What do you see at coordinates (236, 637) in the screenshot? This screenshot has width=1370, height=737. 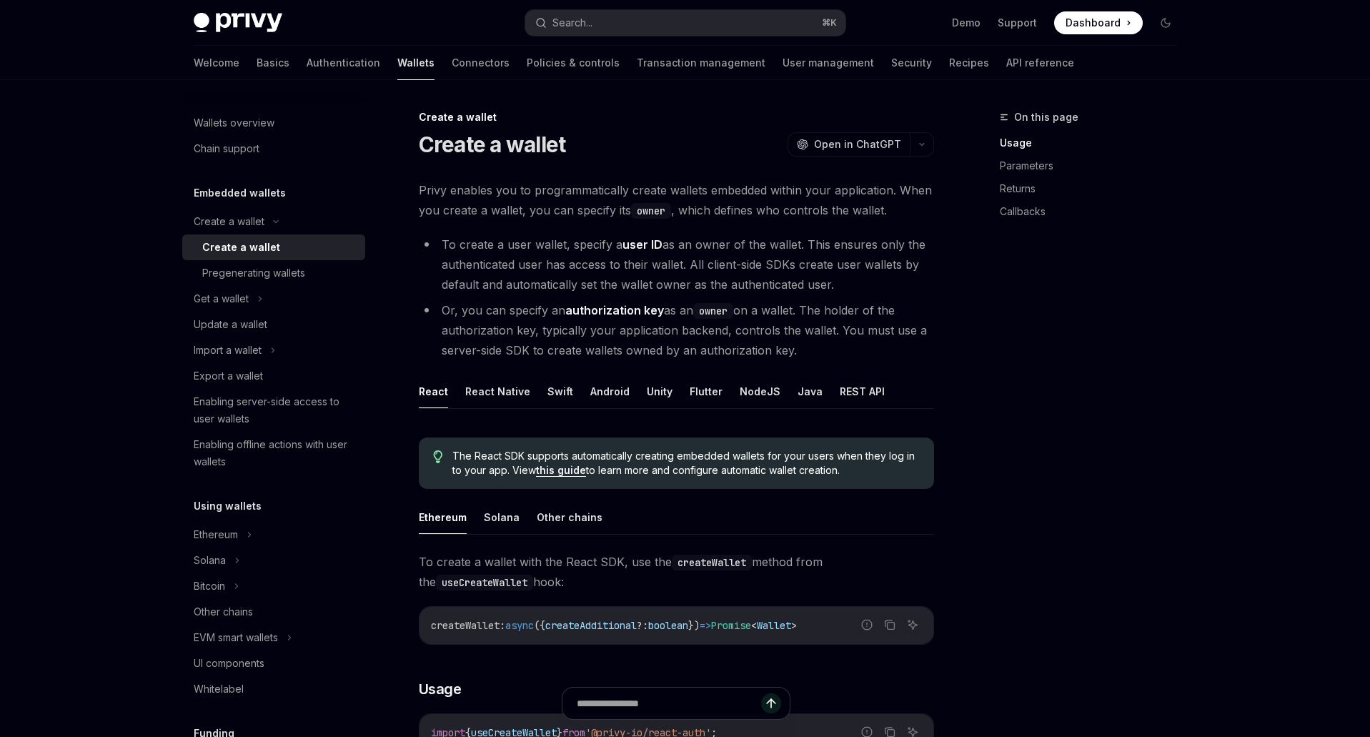 I see `div: EVM smart wallets` at bounding box center [236, 637].